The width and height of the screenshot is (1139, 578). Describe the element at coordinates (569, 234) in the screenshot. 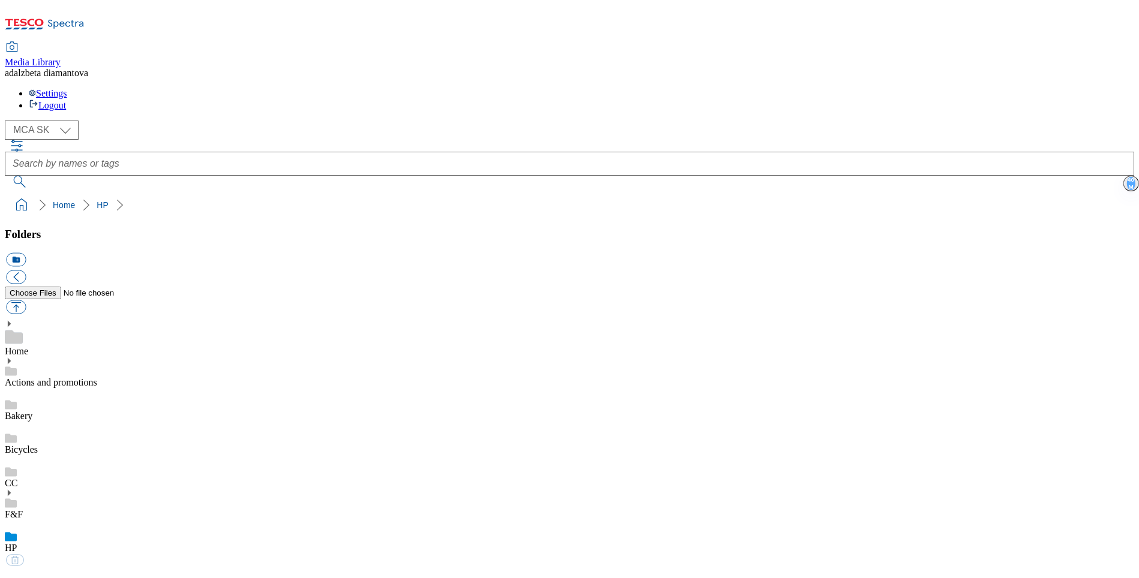

I see `h3: Folders` at that location.